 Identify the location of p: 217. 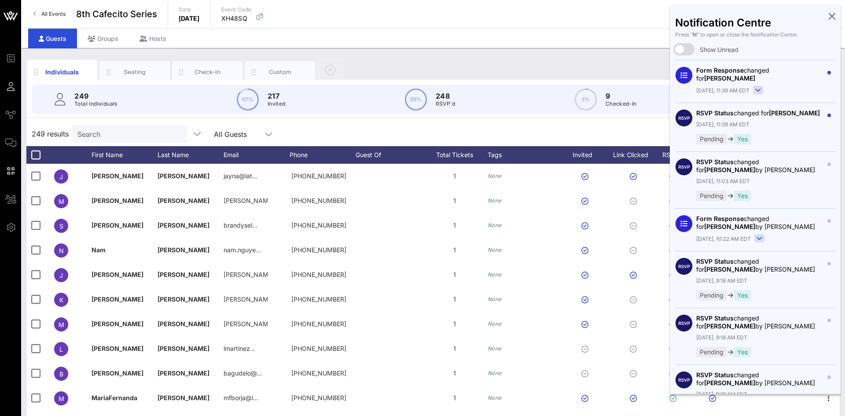
(276, 96).